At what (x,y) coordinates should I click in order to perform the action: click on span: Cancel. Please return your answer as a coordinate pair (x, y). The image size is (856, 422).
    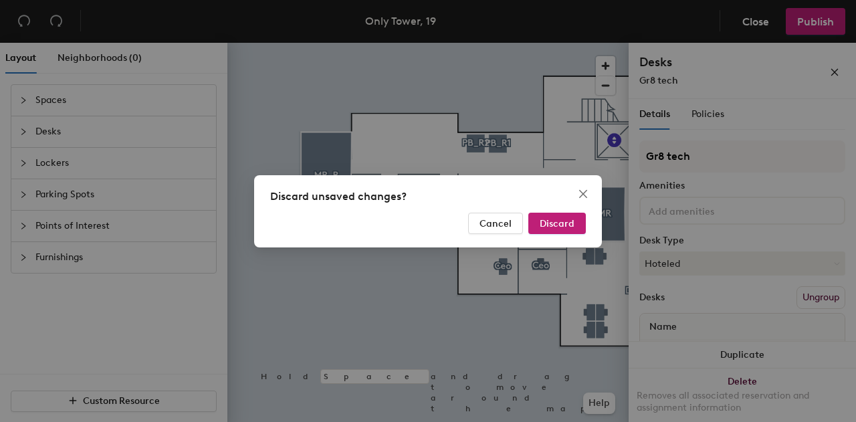
    Looking at the image, I should click on (495, 223).